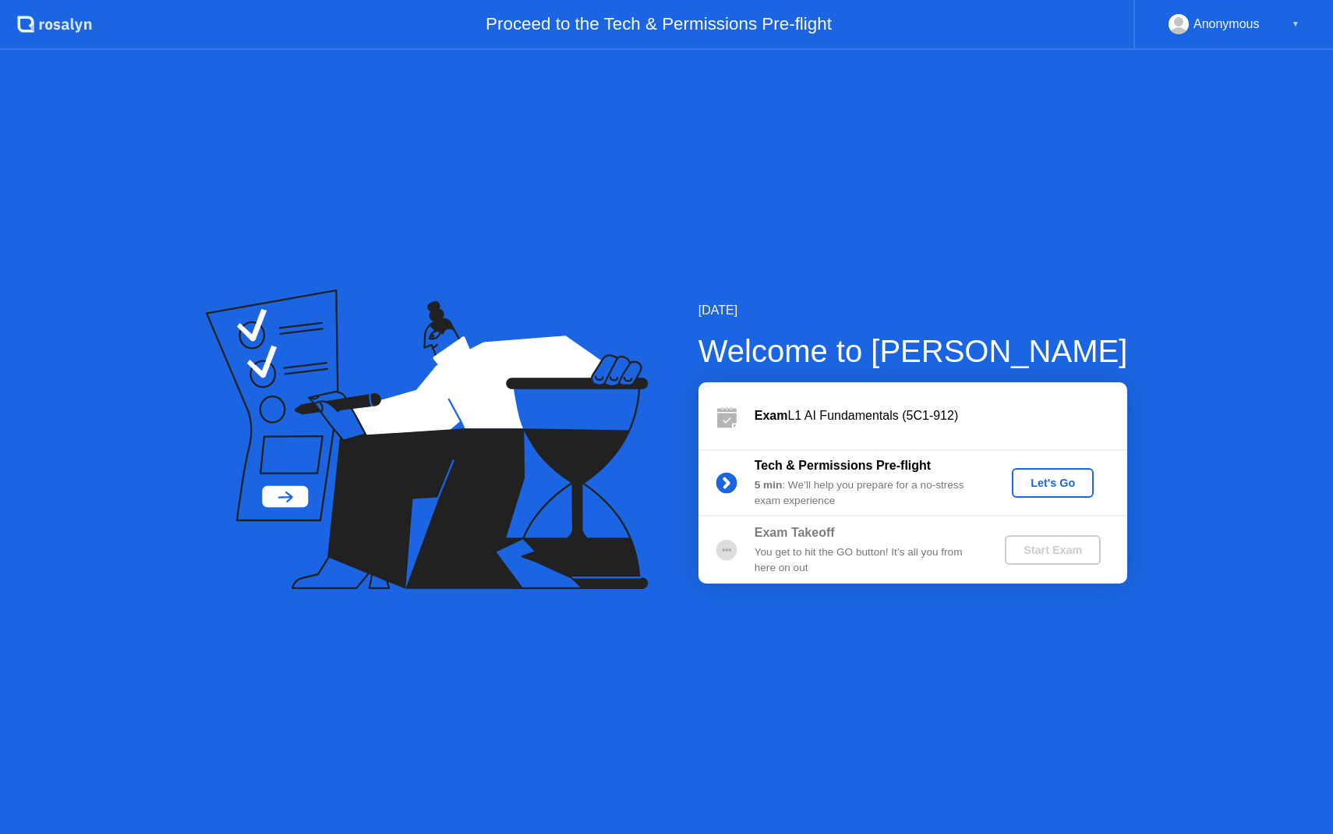 The image size is (1333, 834). Describe the element at coordinates (867, 493) in the screenshot. I see `div: : We’ll help you prepare for a no-stress exam experience` at that location.